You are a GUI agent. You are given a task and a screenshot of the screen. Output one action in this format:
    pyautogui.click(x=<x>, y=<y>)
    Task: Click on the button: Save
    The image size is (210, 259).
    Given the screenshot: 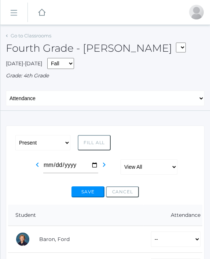 What is the action you would take?
    pyautogui.click(x=88, y=192)
    